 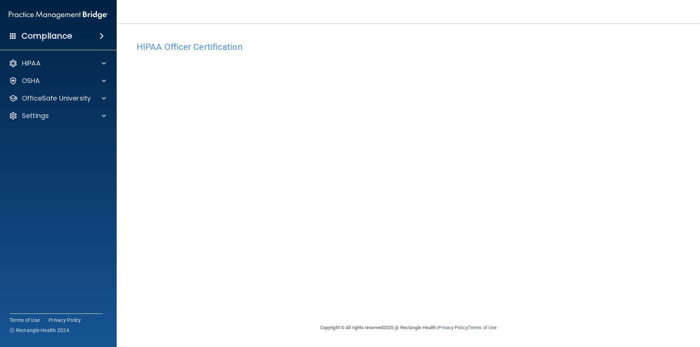 What do you see at coordinates (57, 81) in the screenshot?
I see `a: OSHA` at bounding box center [57, 81].